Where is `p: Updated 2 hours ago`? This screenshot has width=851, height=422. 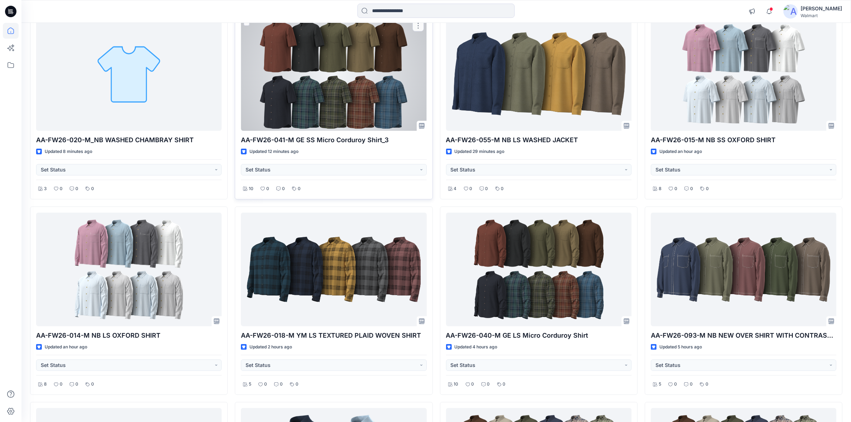
p: Updated 2 hours ago is located at coordinates (271, 347).